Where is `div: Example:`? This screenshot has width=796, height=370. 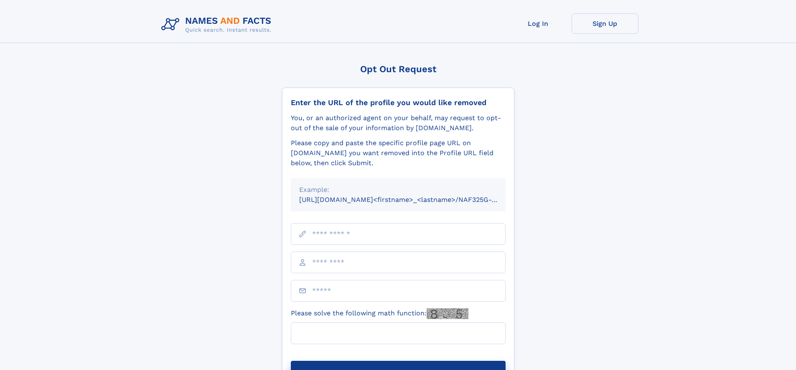
div: Example: is located at coordinates (398, 190).